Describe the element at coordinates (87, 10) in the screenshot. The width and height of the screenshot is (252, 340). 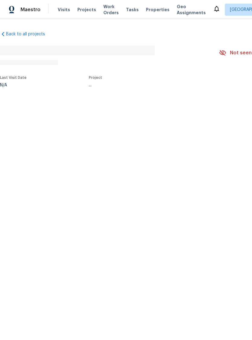
I see `span: Projects` at that location.